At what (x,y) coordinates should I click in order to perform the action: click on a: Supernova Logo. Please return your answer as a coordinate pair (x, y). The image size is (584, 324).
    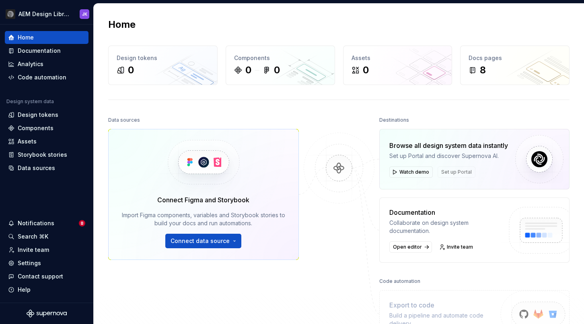
    Looking at the image, I should click on (47, 313).